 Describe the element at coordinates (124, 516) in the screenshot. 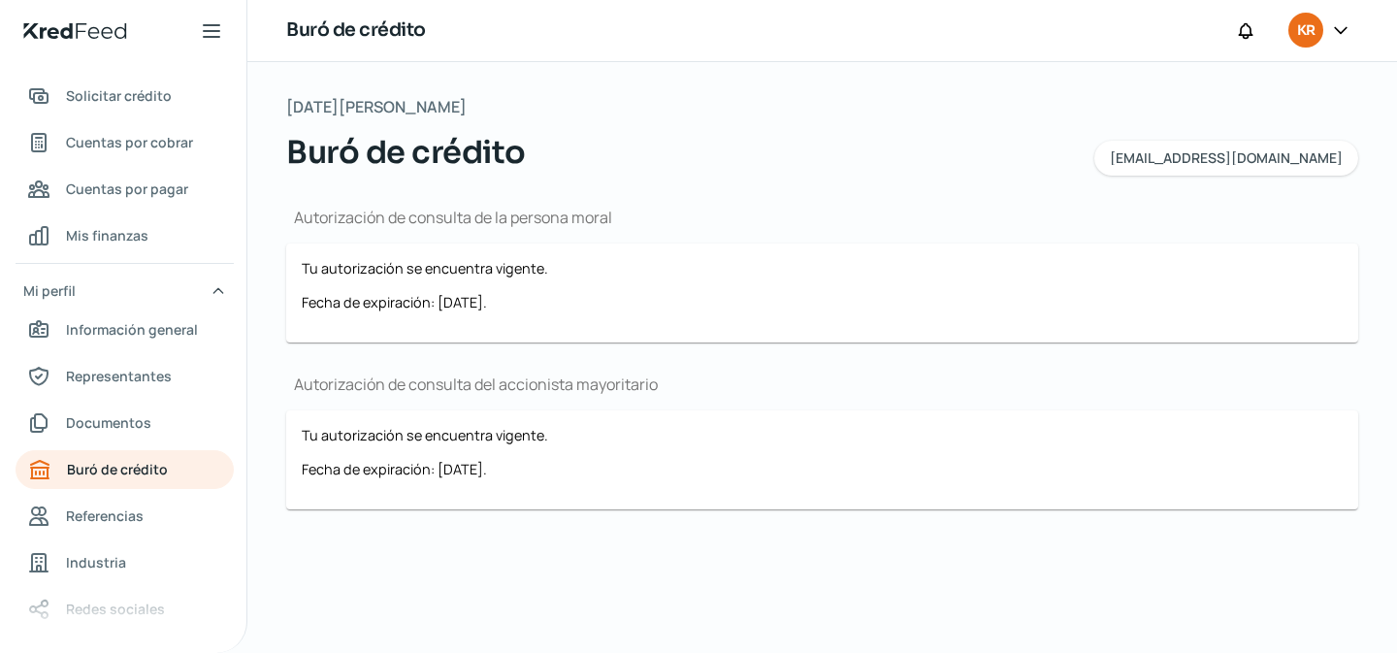

I see `a: Referencias` at that location.